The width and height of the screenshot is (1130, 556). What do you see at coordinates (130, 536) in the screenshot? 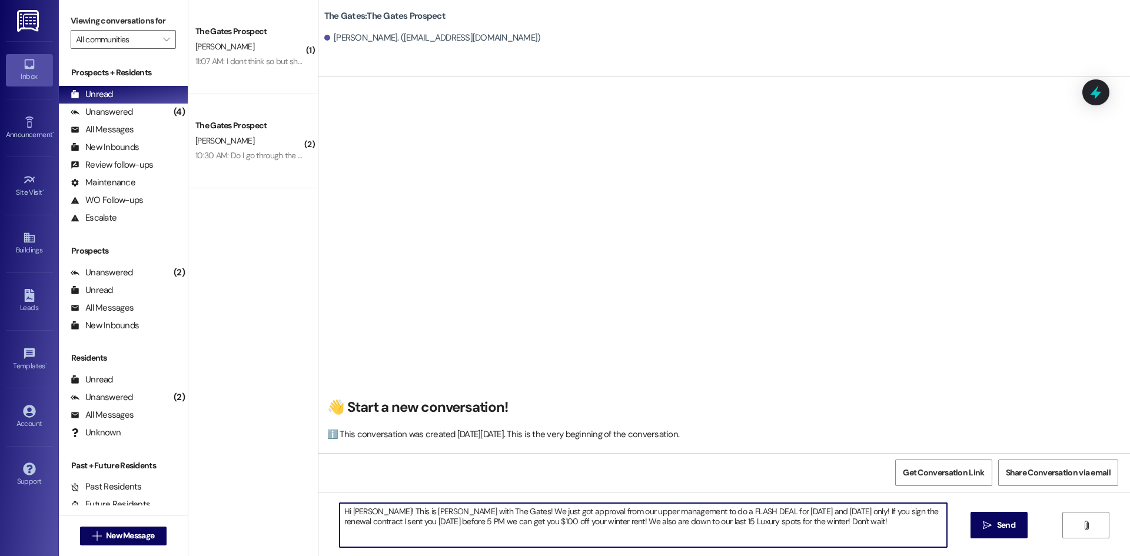
I see `span: New Message` at bounding box center [130, 536].